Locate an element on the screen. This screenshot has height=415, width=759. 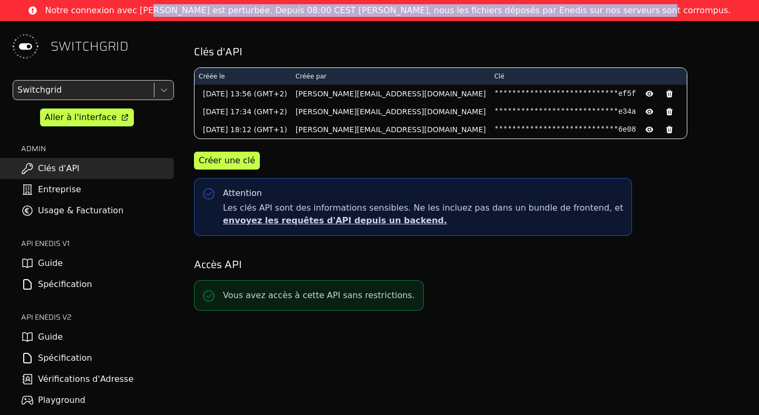
span: SWITCHGRID is located at coordinates (90, 46).